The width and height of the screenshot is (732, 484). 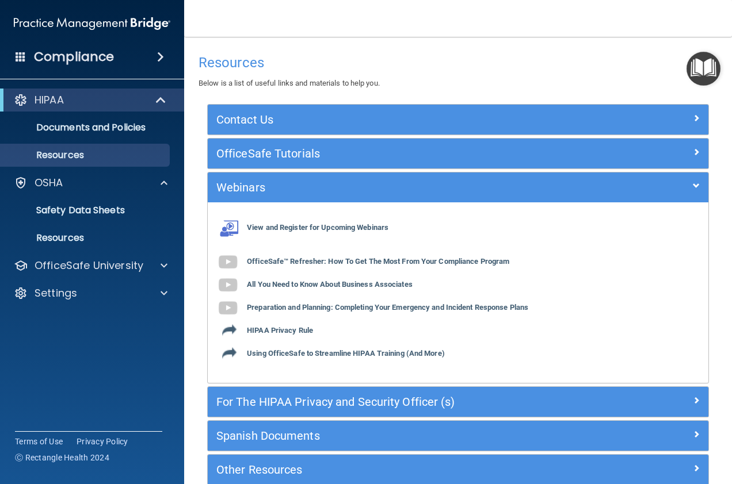 What do you see at coordinates (92, 24) in the screenshot?
I see `img: PMB logo` at bounding box center [92, 24].